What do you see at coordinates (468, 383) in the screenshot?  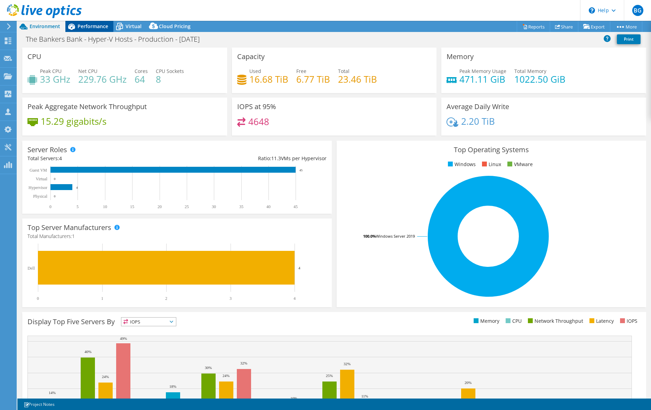 I see `text: 20%` at bounding box center [468, 383].